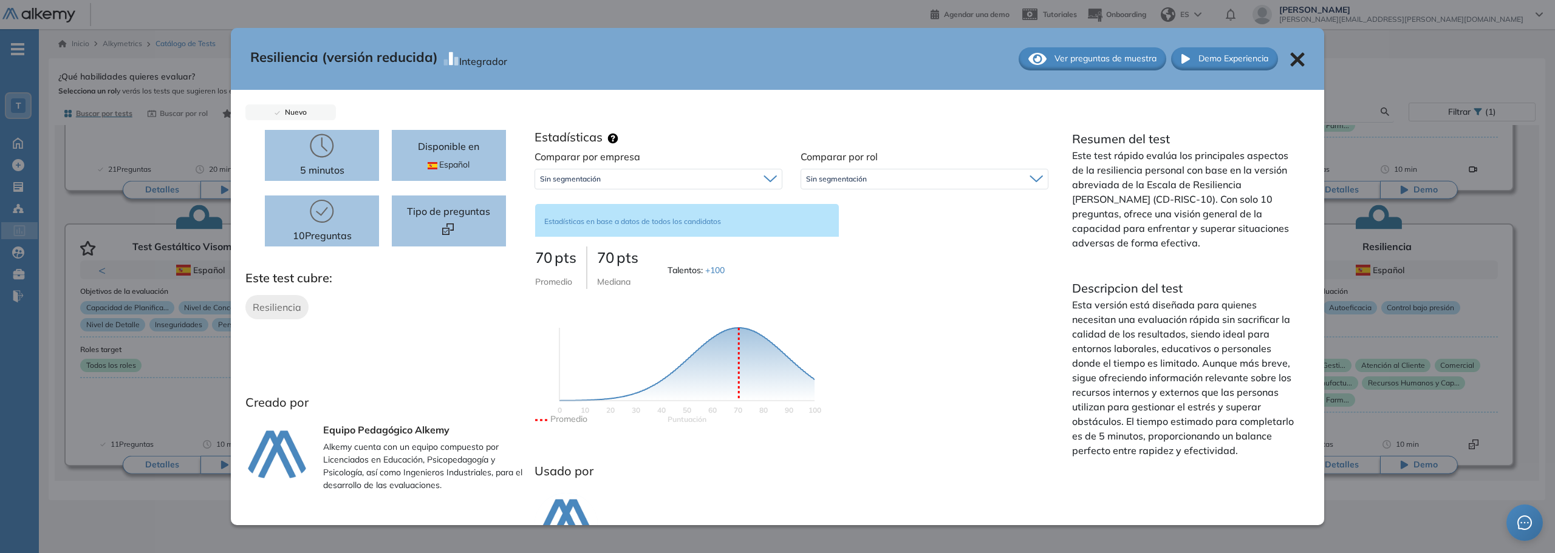 This screenshot has height=553, width=1555. What do you see at coordinates (448, 229) in the screenshot?
I see `img: Format test logo` at bounding box center [448, 229].